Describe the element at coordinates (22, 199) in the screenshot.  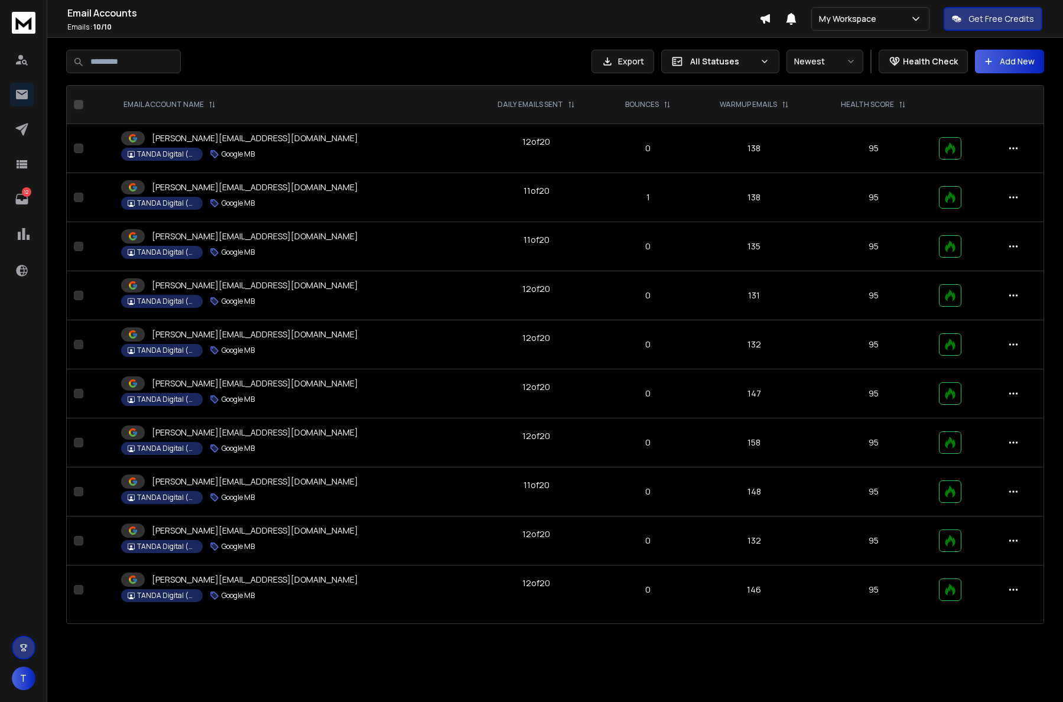
I see `a: 12` at that location.